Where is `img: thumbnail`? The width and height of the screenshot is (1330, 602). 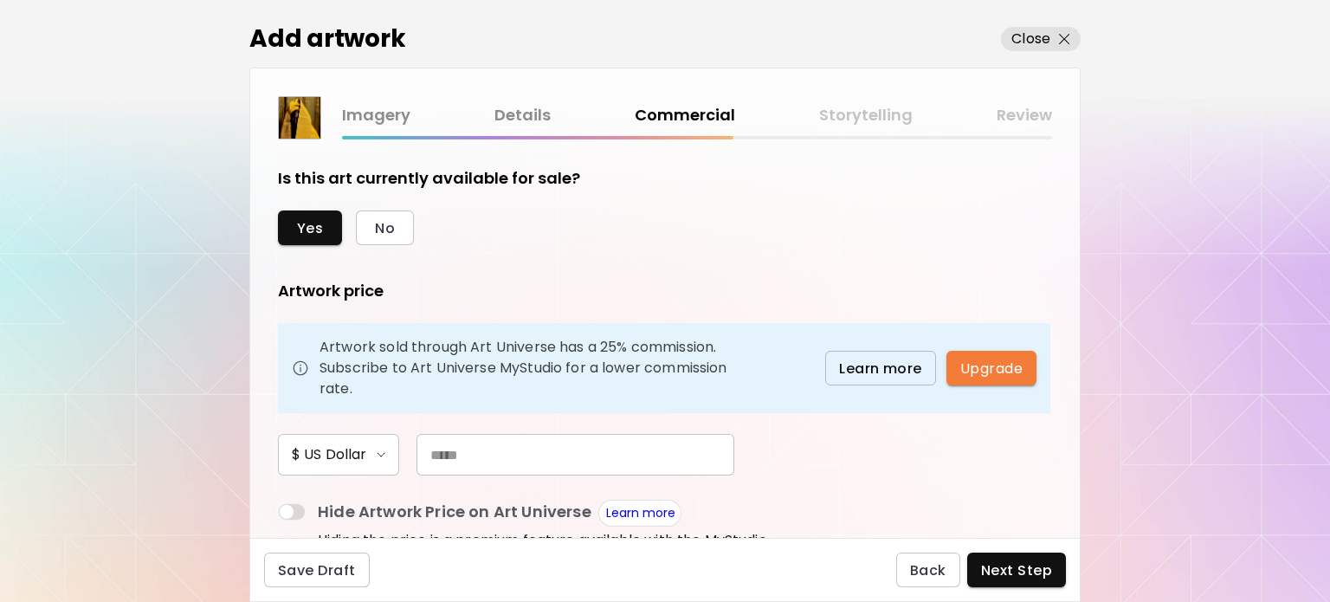 img: thumbnail is located at coordinates (300, 118).